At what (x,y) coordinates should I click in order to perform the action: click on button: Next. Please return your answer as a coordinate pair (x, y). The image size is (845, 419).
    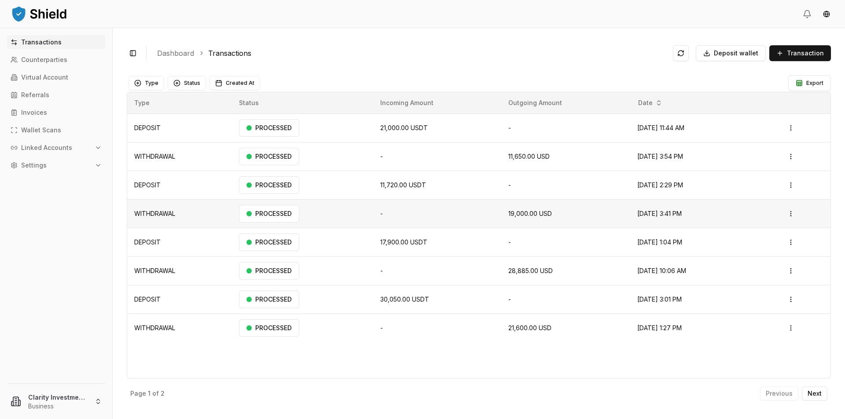
    Looking at the image, I should click on (814, 394).